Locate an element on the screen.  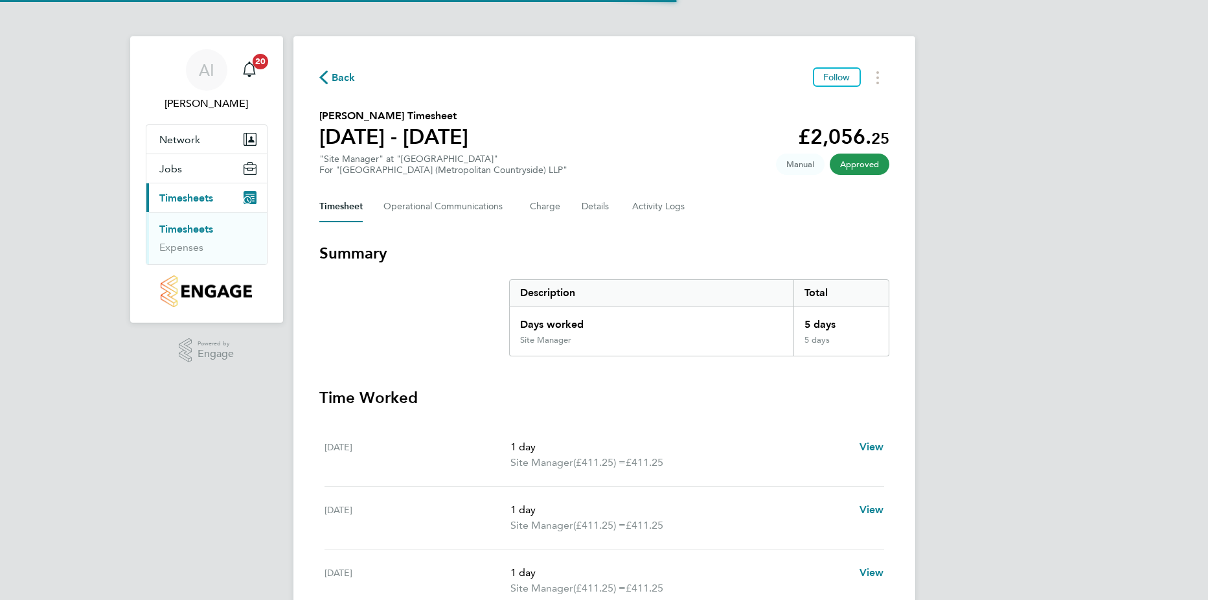
span: Engage is located at coordinates (216, 354).